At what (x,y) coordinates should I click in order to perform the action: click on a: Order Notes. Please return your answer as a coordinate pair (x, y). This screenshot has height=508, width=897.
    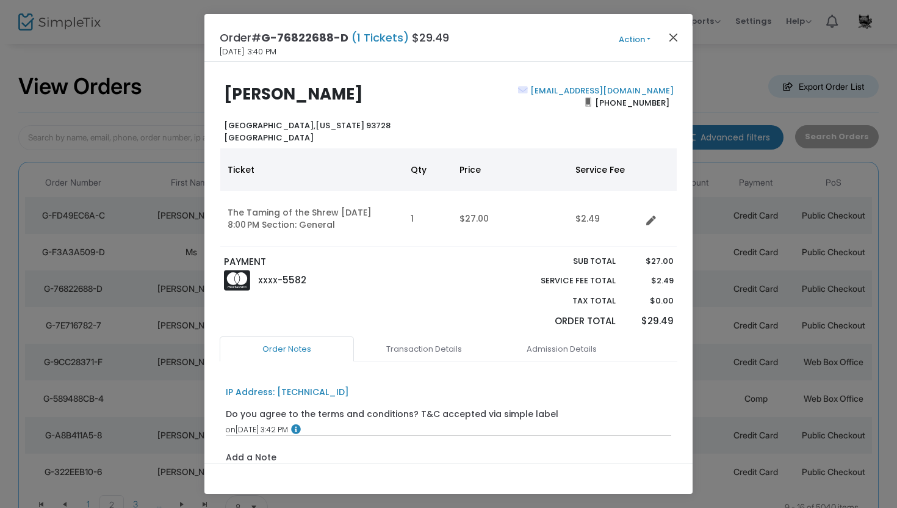
    Looking at the image, I should click on (287, 349).